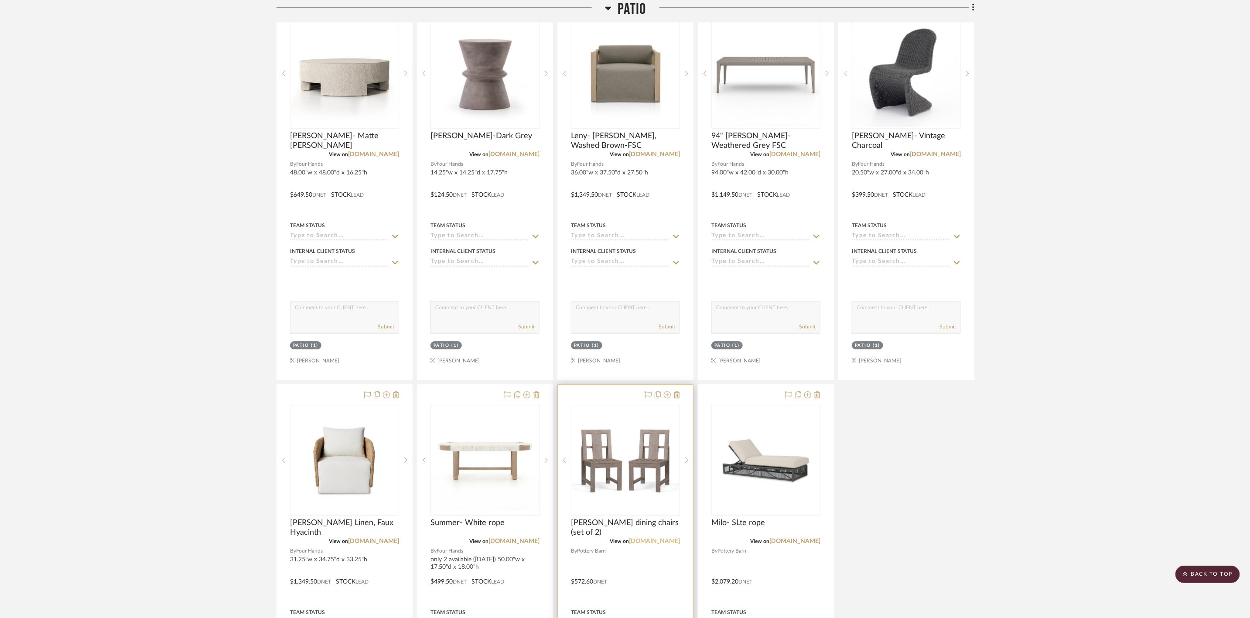 This screenshot has height=618, width=1250. I want to click on span: Summer- White rope, so click(467, 523).